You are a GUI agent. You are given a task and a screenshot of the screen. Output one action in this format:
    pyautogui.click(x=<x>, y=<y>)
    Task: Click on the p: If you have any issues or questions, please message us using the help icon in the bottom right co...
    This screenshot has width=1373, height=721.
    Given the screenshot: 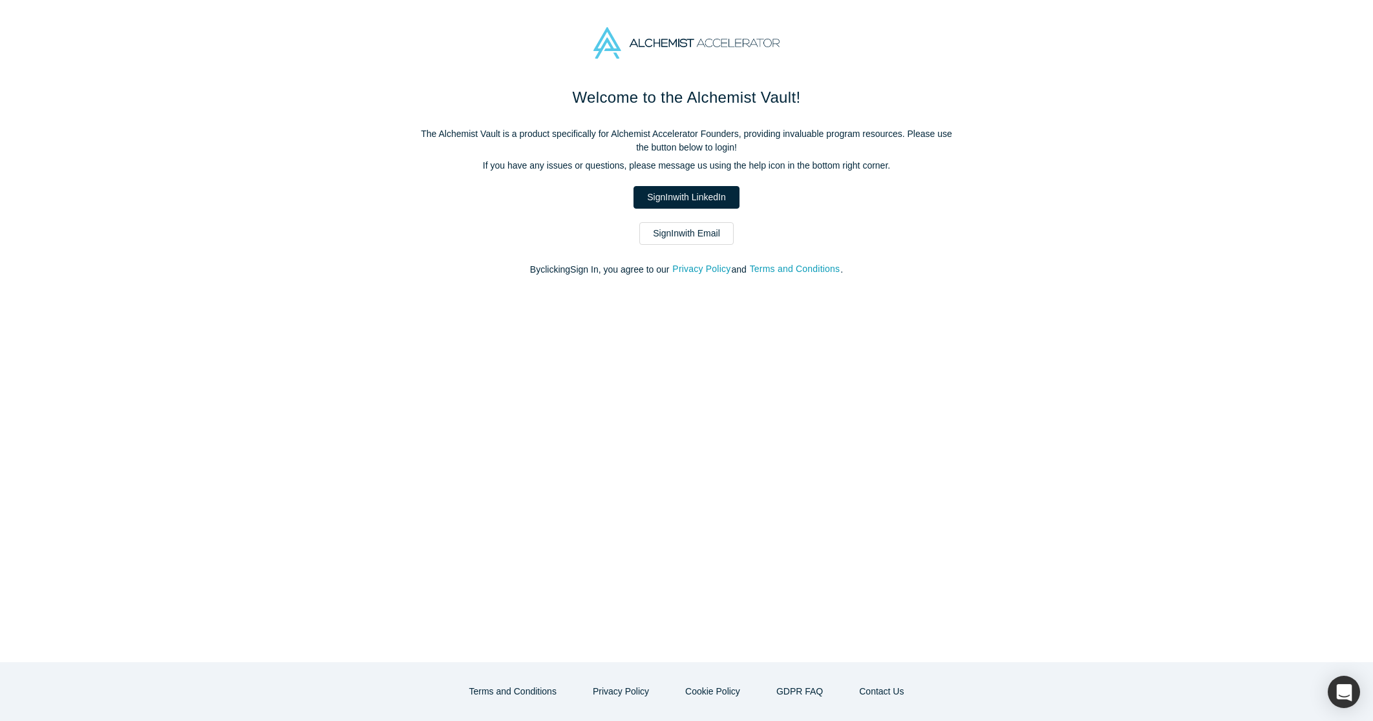 What is the action you would take?
    pyautogui.click(x=686, y=165)
    